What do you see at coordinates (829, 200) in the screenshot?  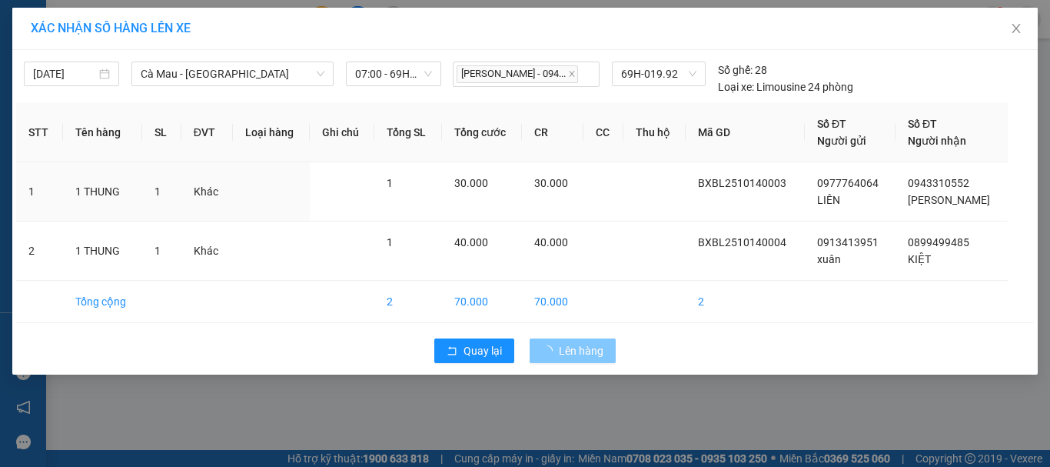 I see `span: LIÊN` at bounding box center [829, 200].